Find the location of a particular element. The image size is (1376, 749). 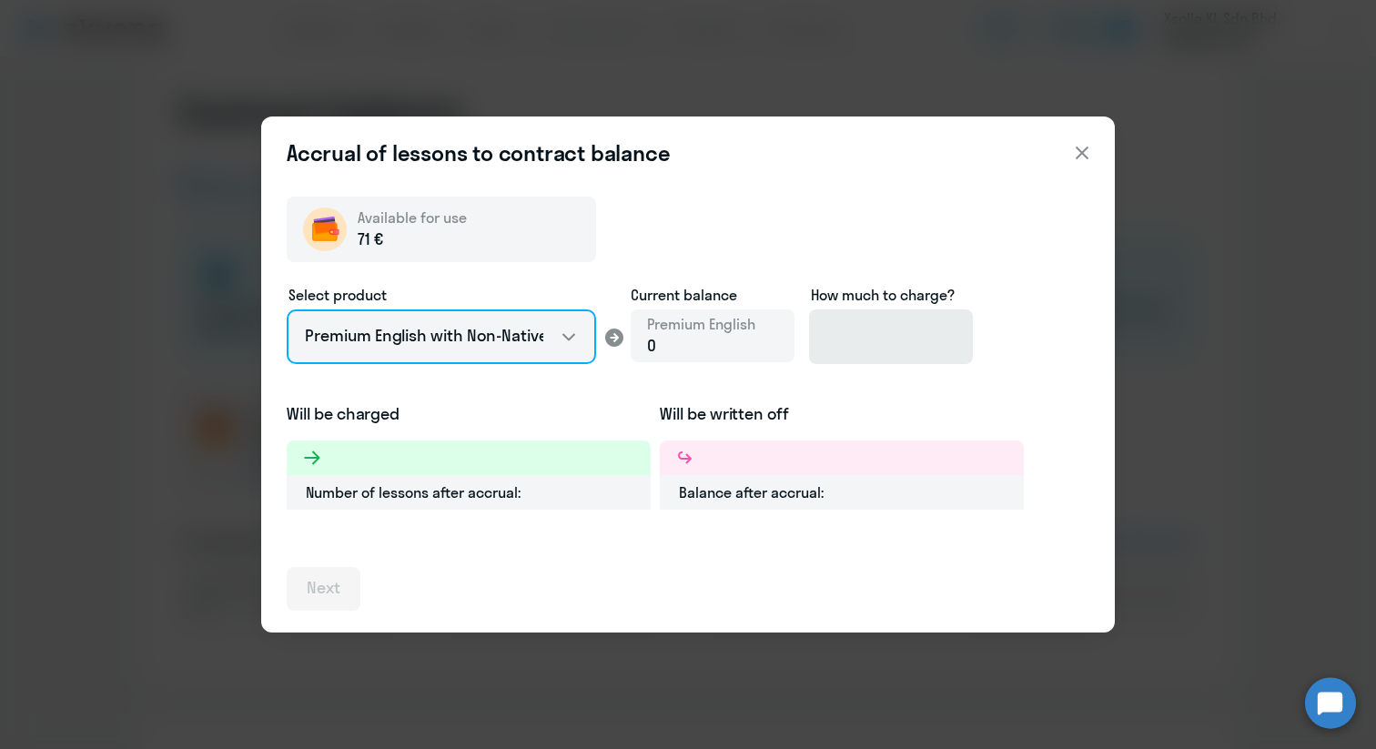

div: Balance after accrual: is located at coordinates (842, 492).